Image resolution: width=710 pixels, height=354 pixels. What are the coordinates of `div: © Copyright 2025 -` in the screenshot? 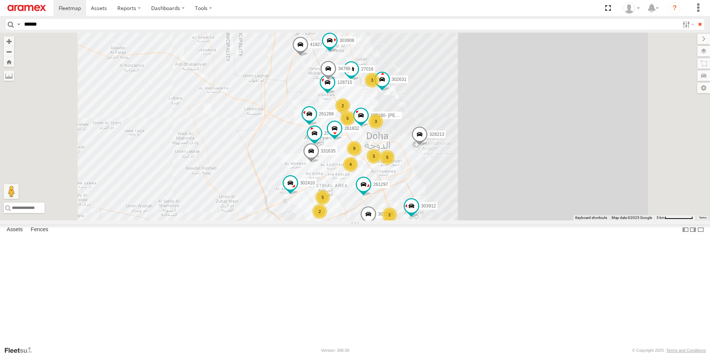 It's located at (669, 351).